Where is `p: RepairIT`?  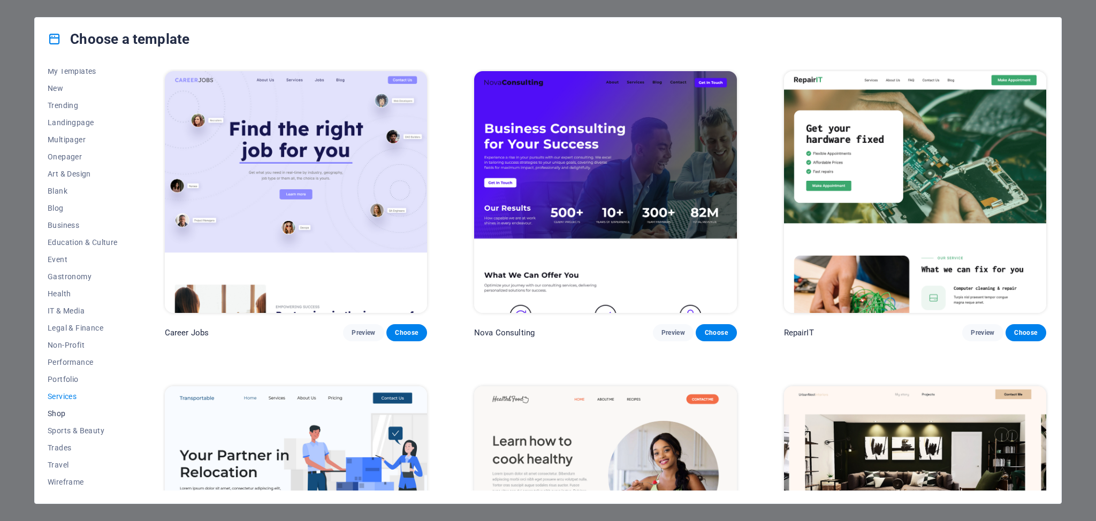 p: RepairIT is located at coordinates (799, 333).